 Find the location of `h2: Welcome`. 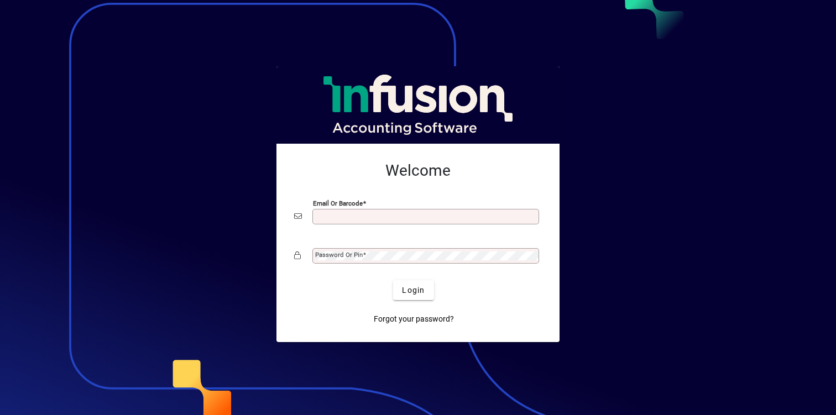

h2: Welcome is located at coordinates (418, 171).